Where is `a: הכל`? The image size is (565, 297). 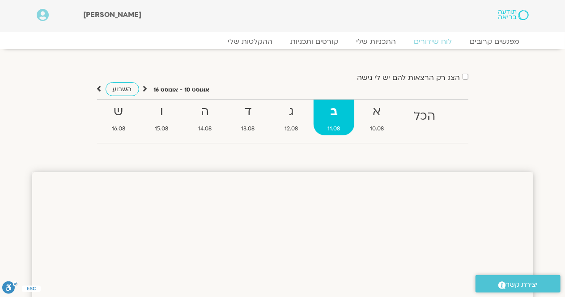
a: הכל is located at coordinates (424, 118).